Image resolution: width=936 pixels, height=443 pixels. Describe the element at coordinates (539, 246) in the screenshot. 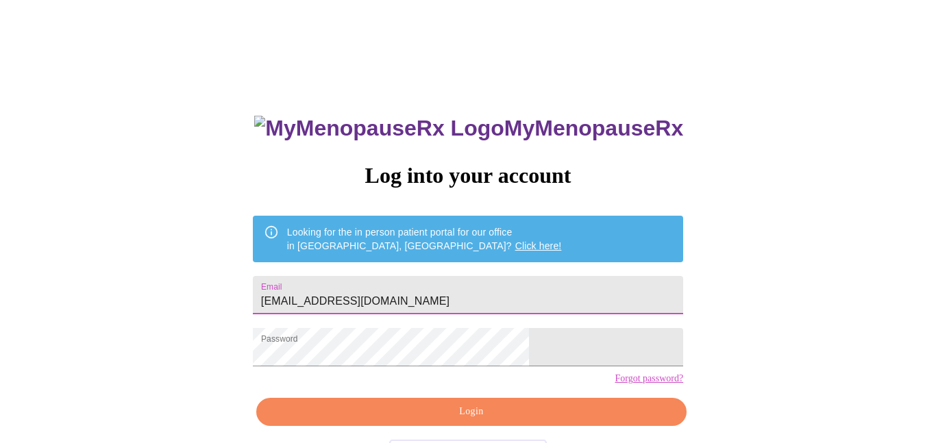

I see `a: Click here!` at that location.